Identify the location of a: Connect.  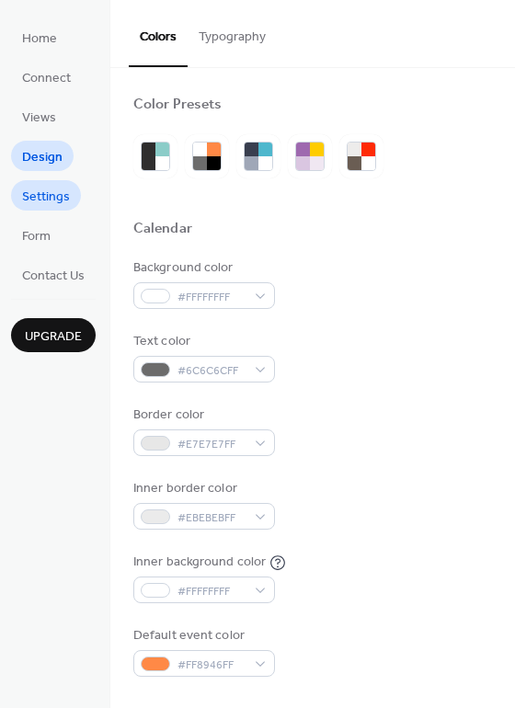
(46, 76).